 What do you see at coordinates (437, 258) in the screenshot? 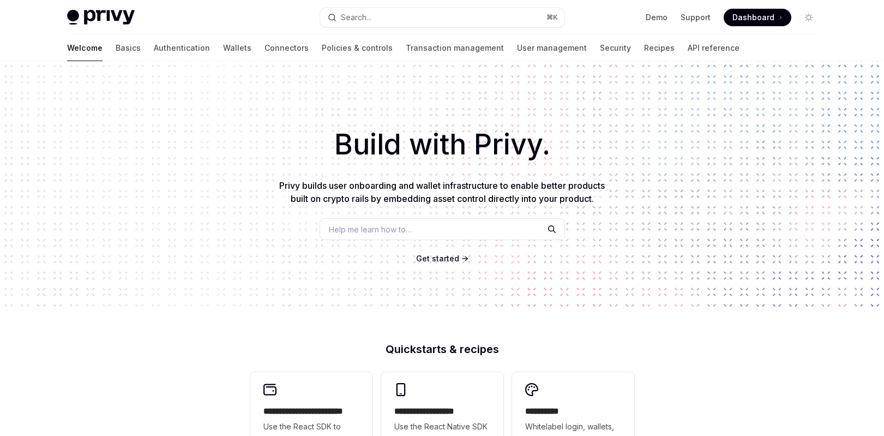
I see `a: Get started` at bounding box center [437, 258].